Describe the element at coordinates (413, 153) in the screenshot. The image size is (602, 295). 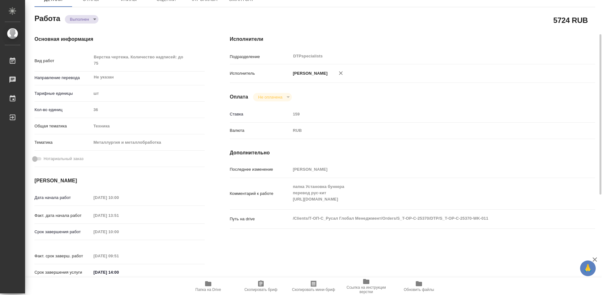
I see `h4: Дополнительно` at that location.